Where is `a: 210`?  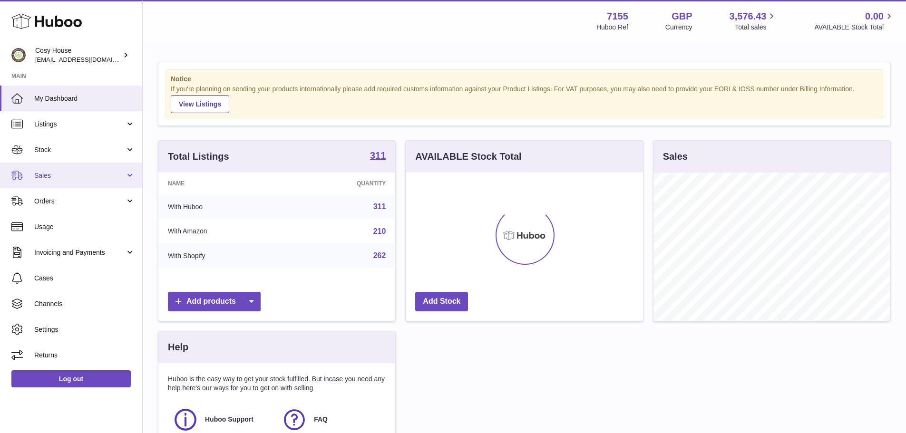
a: 210 is located at coordinates (380, 231).